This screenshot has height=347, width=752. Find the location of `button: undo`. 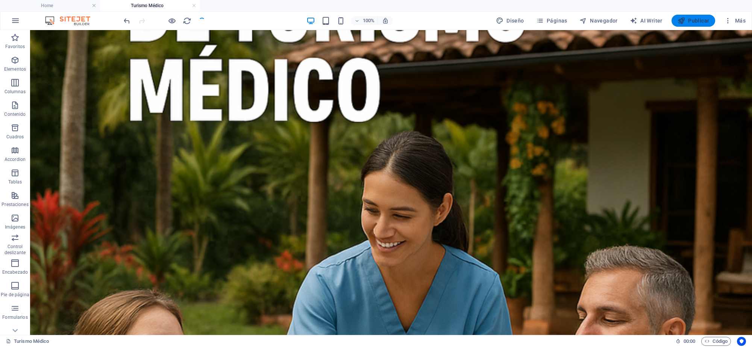

button: undo is located at coordinates (127, 21).